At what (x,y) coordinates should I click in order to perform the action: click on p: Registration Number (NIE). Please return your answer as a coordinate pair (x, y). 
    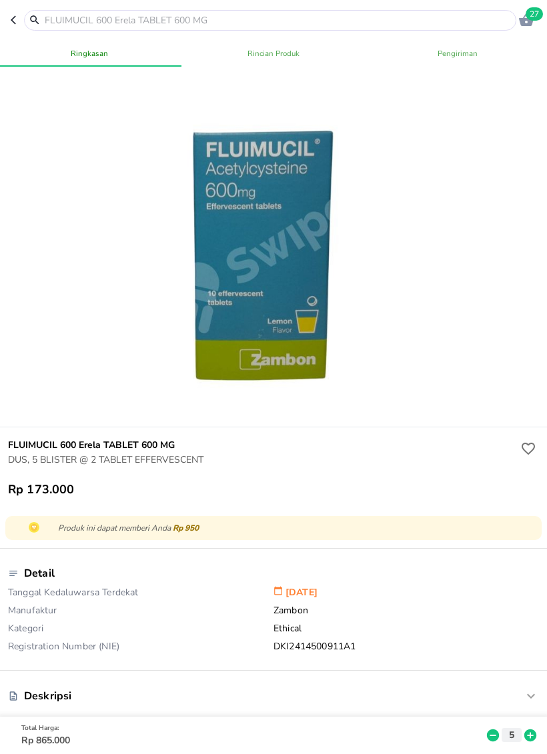
    Looking at the image, I should click on (141, 646).